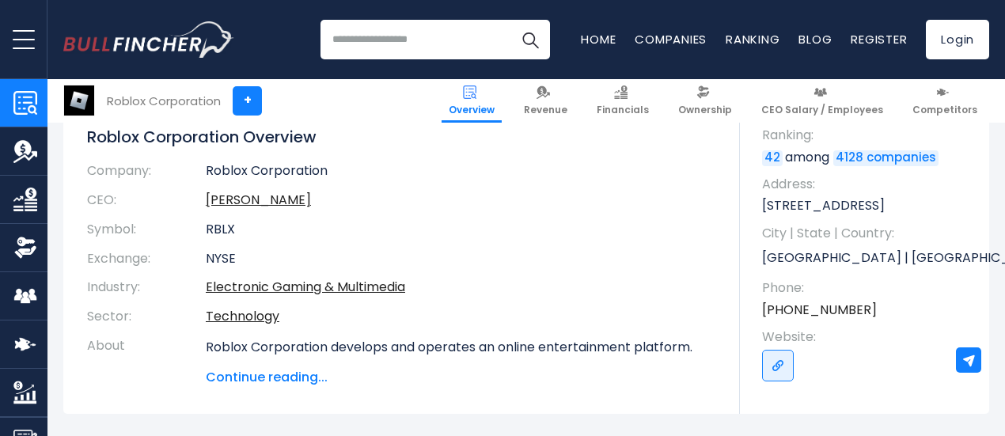 This screenshot has height=436, width=1005. What do you see at coordinates (461, 174) in the screenshot?
I see `td: Roblox Corporation` at bounding box center [461, 174].